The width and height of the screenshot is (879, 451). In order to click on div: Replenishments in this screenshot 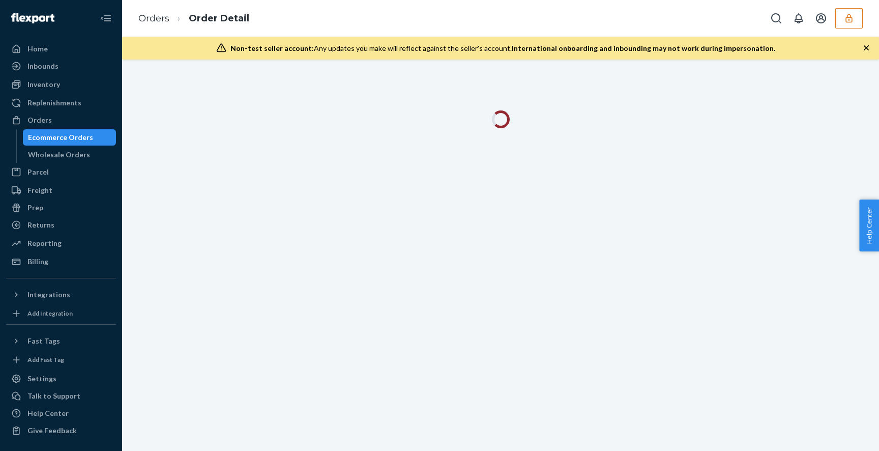, I will do `click(54, 103)`.